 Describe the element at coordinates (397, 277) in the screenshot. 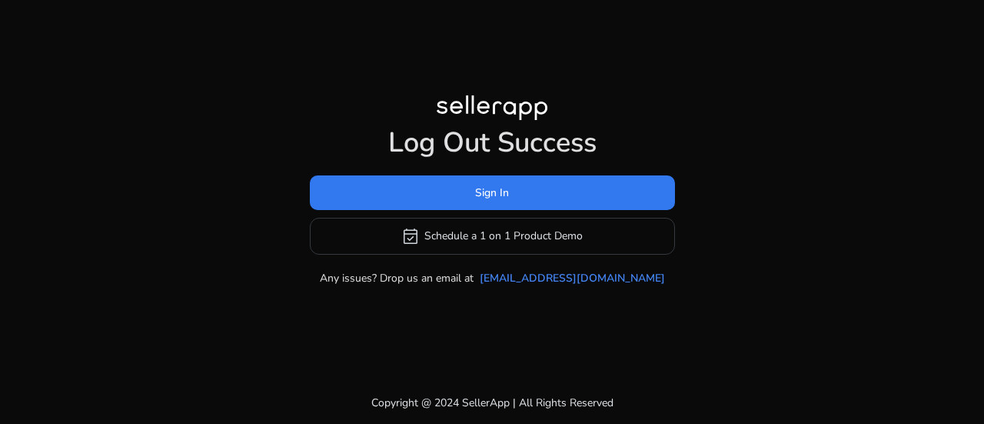

I see `p: Any issues? Drop us an email at` at that location.